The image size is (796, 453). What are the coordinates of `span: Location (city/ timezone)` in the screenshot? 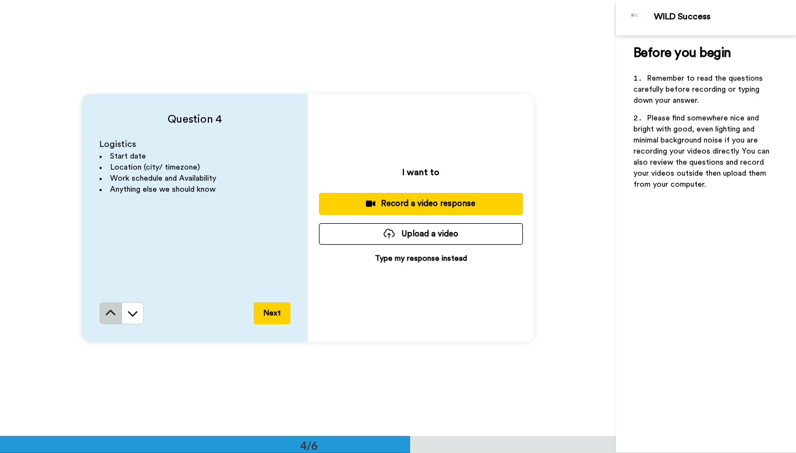 It's located at (155, 167).